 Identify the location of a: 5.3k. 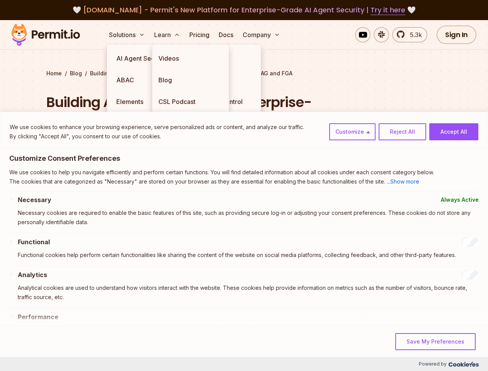
(410, 35).